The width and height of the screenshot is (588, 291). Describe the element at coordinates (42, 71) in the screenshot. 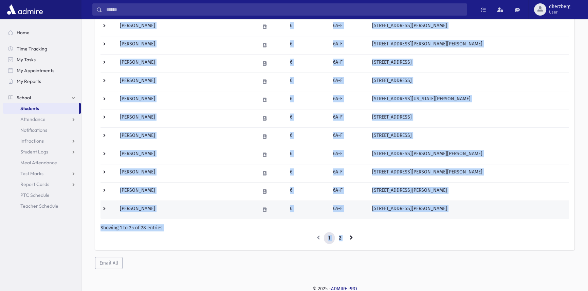

I see `a: My Appointments` at that location.